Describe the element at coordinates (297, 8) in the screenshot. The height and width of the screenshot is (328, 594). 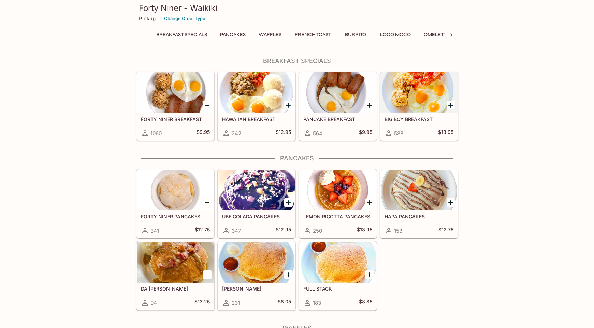
I see `h3: Forty Niner - Waikiki` at that location.